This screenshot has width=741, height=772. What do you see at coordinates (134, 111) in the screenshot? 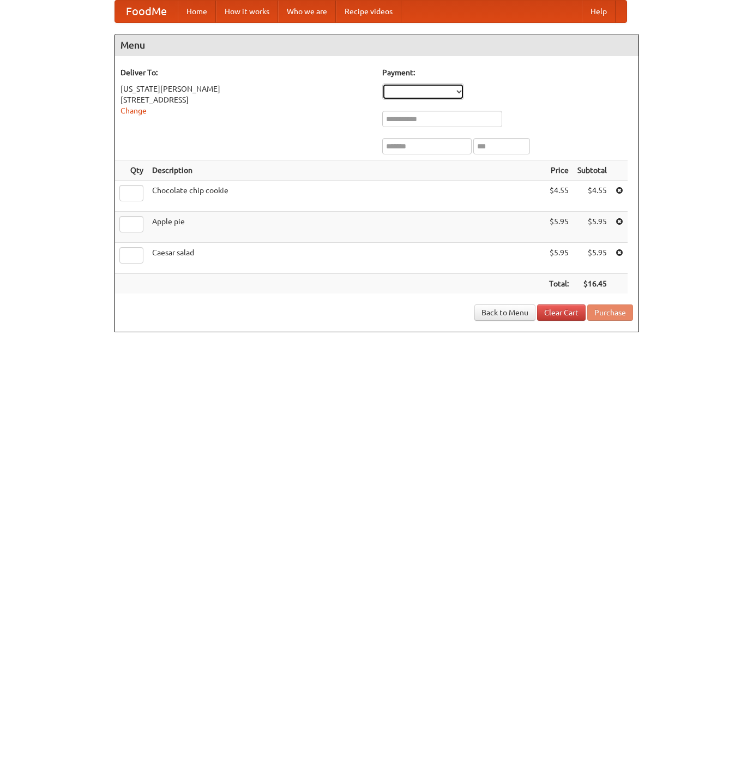
I see `a: Change` at bounding box center [134, 111].